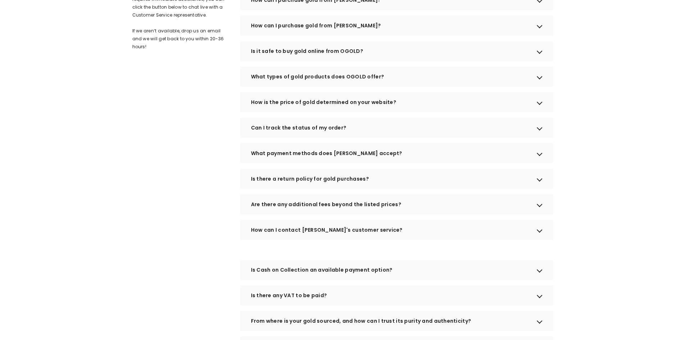  What do you see at coordinates (397, 321) in the screenshot?
I see `div: From where is your gold sourced, and how can I trust its purity and authenticity?` at bounding box center [397, 321].